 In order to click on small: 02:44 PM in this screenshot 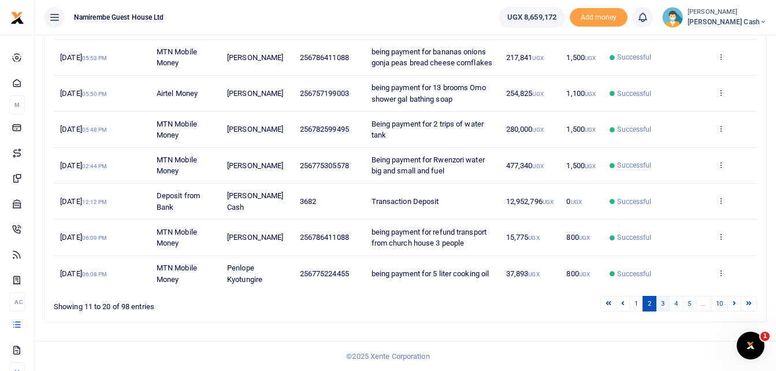, I will do `click(95, 166)`.